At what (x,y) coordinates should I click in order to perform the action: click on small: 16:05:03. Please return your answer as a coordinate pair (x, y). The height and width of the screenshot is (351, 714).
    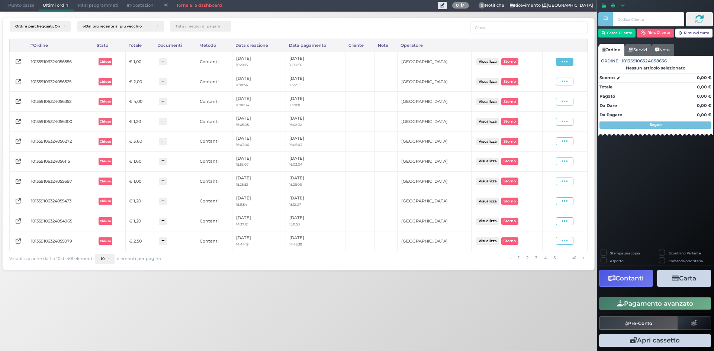
    Looking at the image, I should click on (296, 145).